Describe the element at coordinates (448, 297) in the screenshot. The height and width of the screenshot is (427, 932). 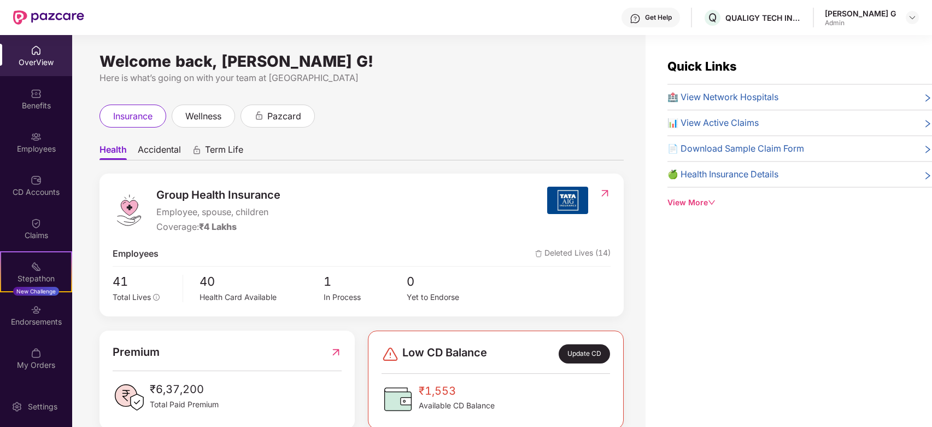
I see `div: Yet to Endorse` at that location.